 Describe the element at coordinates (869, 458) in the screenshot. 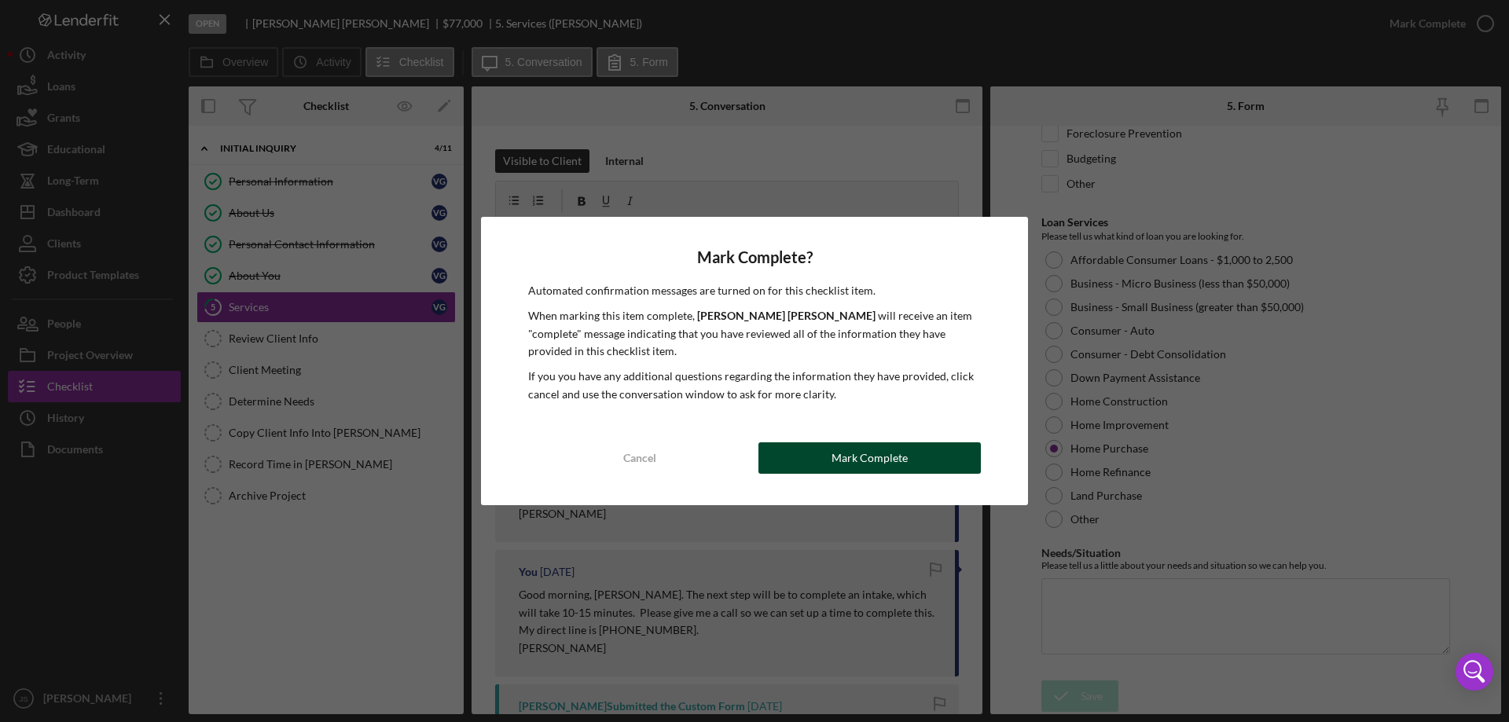

I see `button: Mark Complete` at that location.